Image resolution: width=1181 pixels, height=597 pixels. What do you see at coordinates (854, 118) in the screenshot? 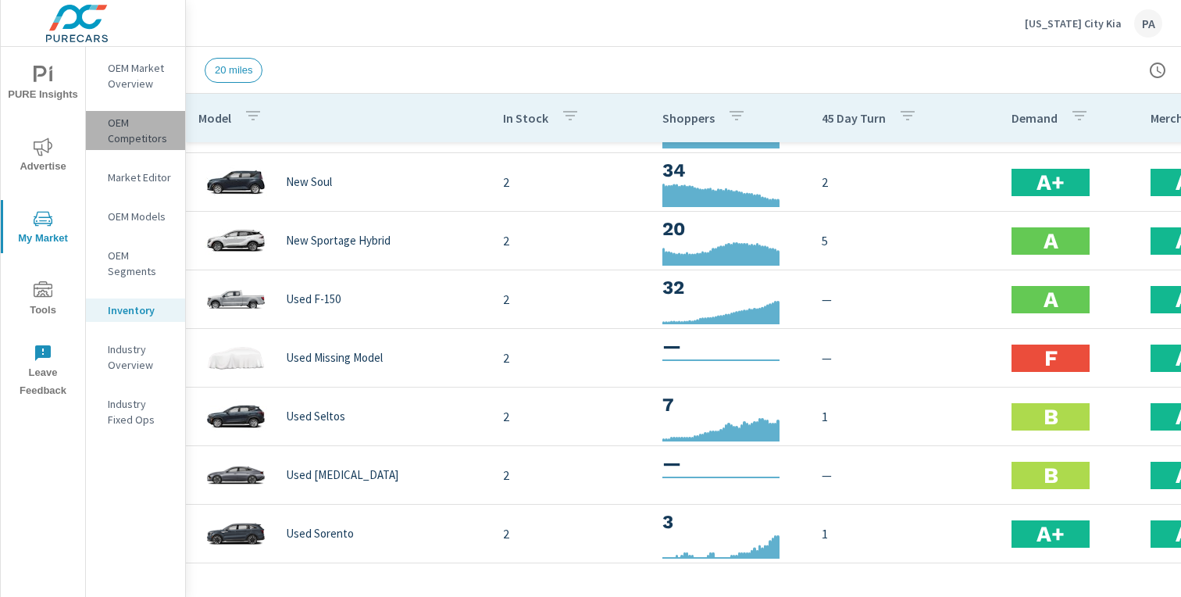
I see `p: 45 Day Turn` at bounding box center [854, 118].